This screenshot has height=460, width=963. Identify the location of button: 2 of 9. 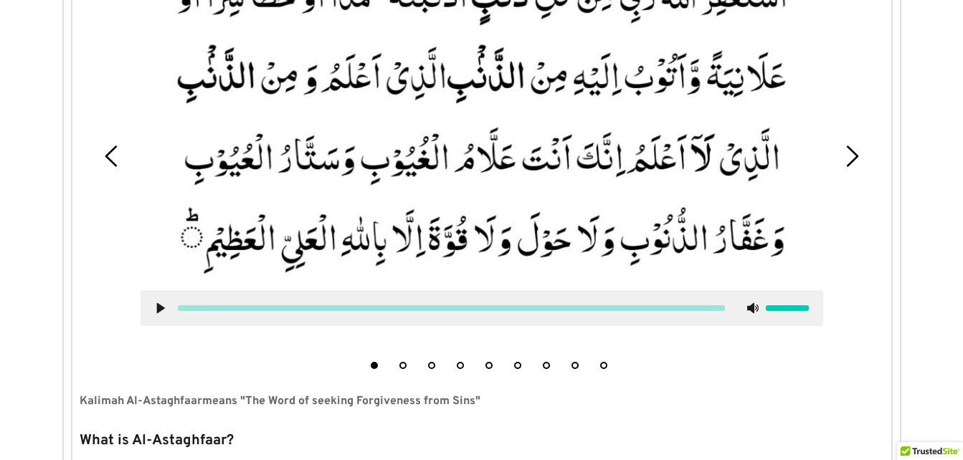
(403, 366).